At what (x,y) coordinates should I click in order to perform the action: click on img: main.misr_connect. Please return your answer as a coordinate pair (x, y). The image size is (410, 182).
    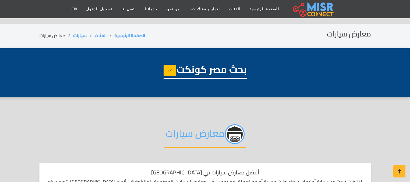
    Looking at the image, I should click on (313, 9).